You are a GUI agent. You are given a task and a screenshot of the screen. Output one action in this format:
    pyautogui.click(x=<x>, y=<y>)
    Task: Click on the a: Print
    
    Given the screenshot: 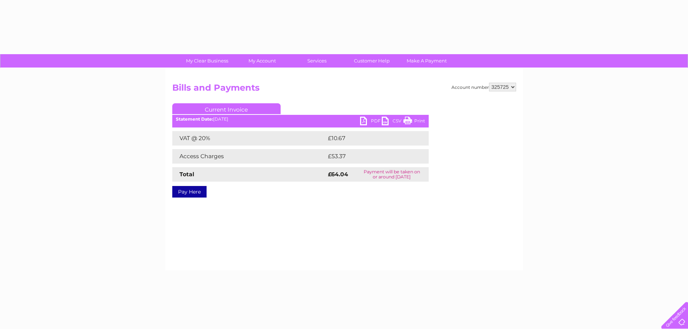 What is the action you would take?
    pyautogui.click(x=414, y=122)
    